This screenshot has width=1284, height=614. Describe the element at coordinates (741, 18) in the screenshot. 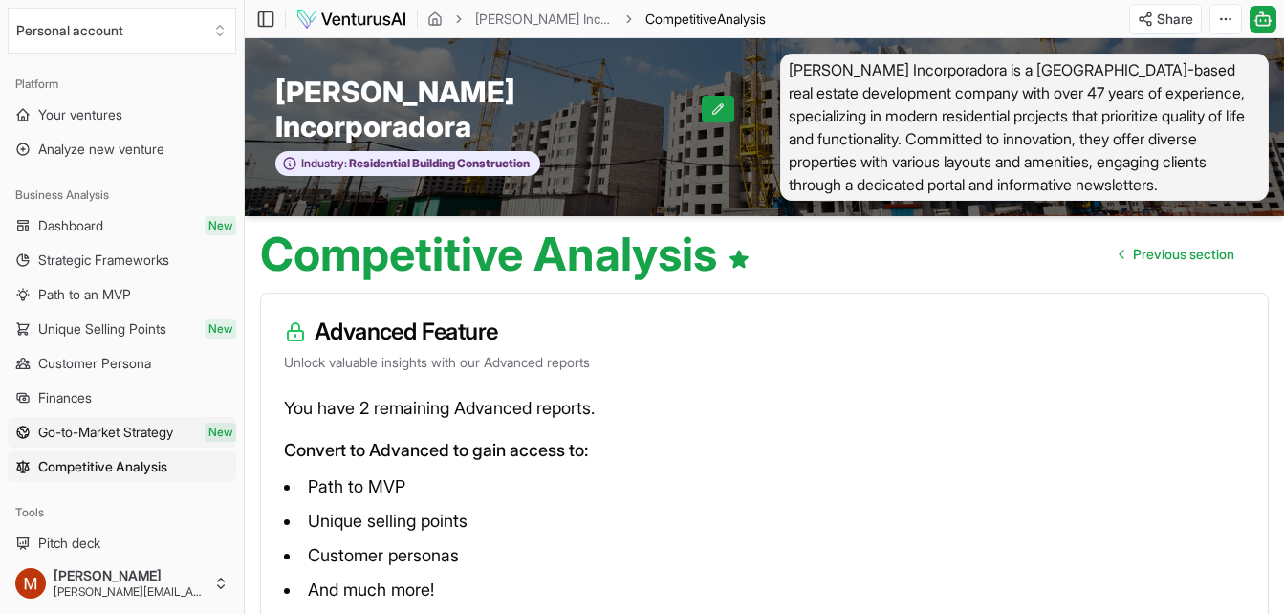

I see `span: Analysis` at that location.